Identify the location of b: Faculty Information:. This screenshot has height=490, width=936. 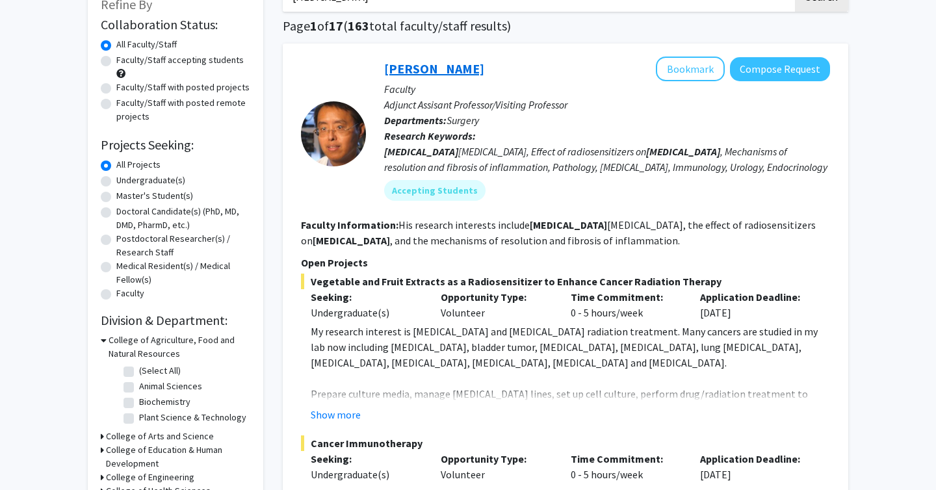
(350, 225).